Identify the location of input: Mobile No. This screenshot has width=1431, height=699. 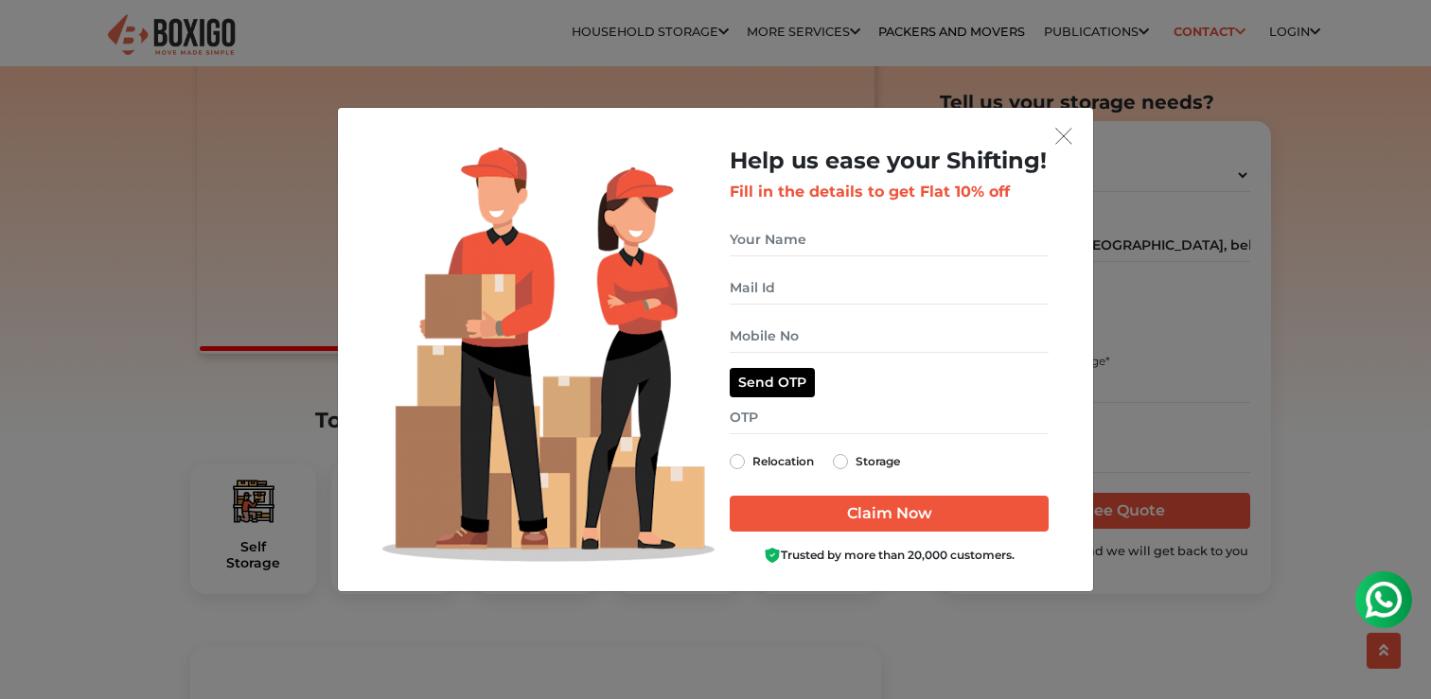
(889, 336).